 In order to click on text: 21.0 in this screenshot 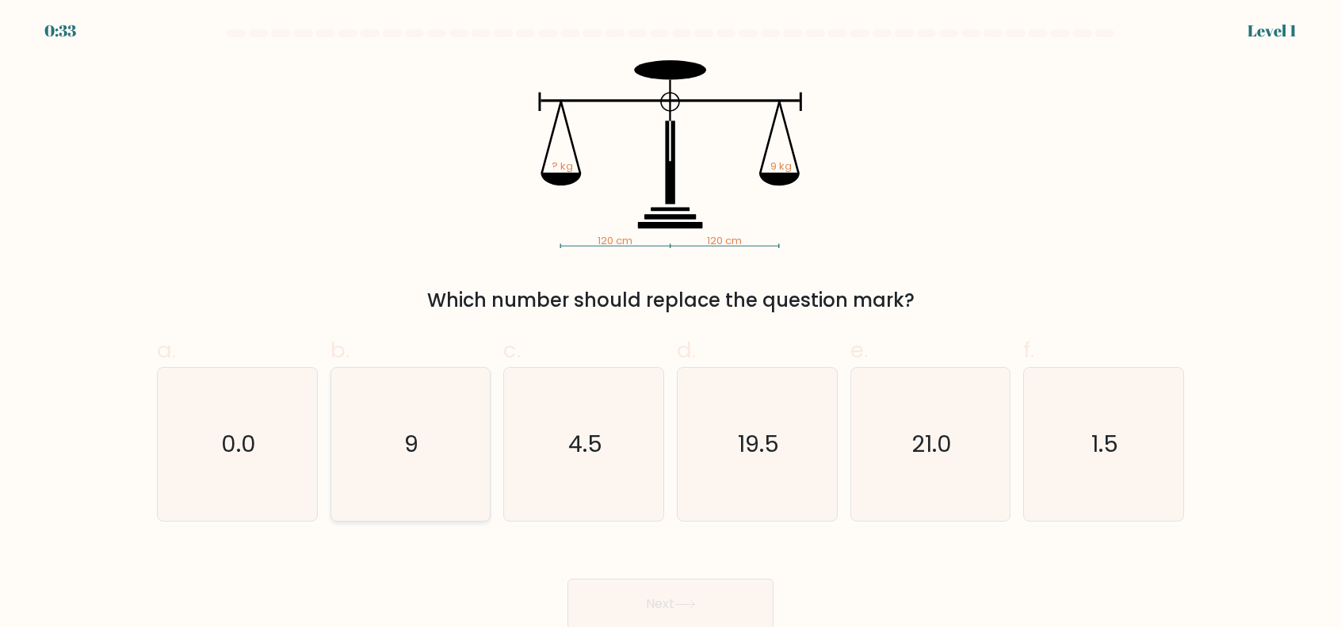, I will do `click(932, 444)`.